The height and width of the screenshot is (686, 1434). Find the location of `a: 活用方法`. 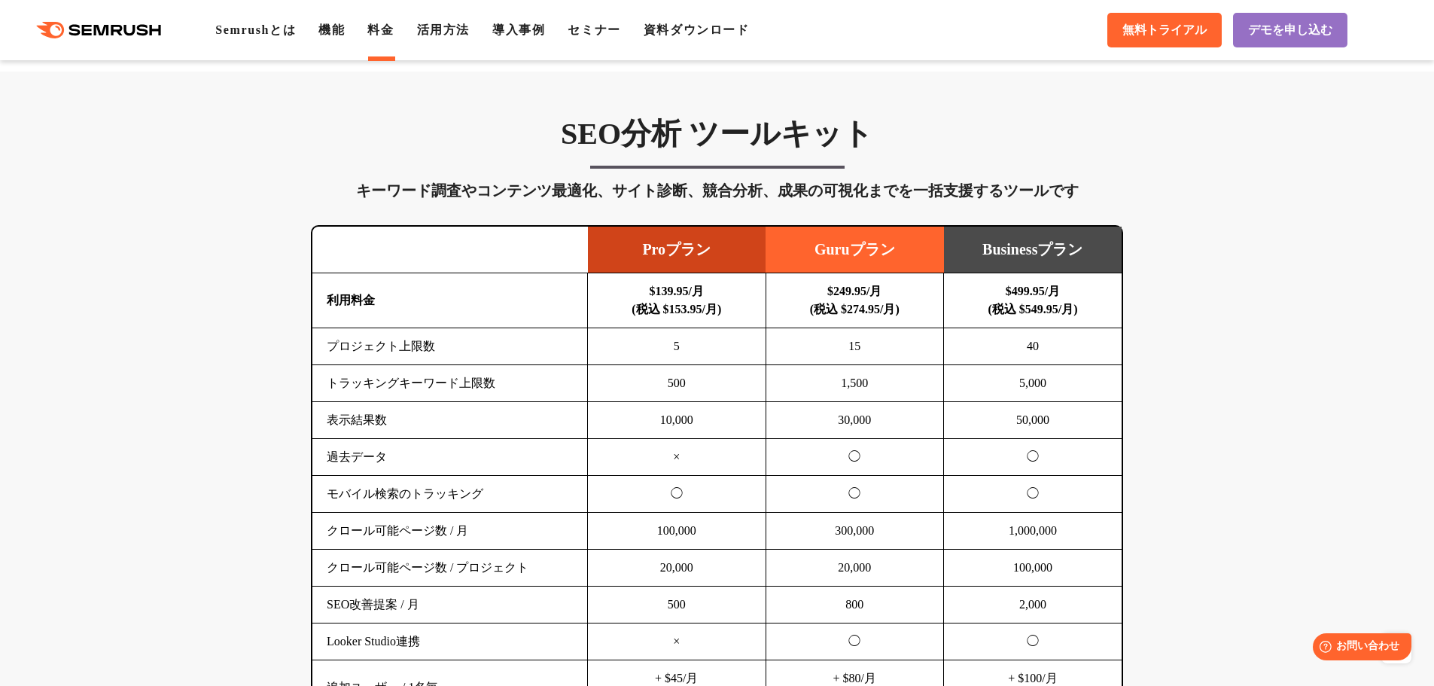

a: 活用方法 is located at coordinates (443, 29).